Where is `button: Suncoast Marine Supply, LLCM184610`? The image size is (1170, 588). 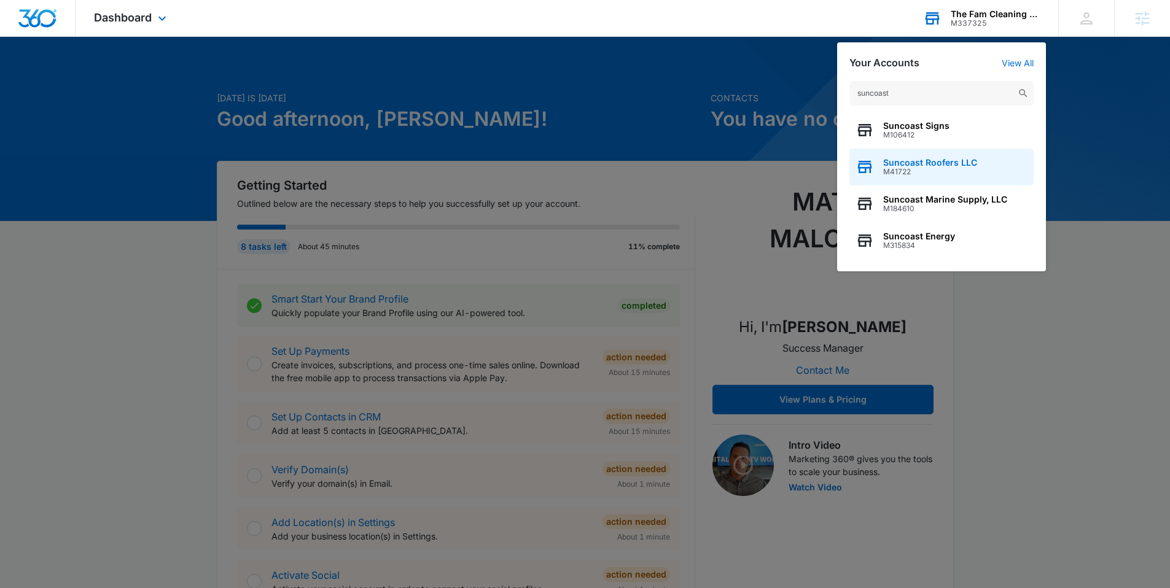 button: Suncoast Marine Supply, LLCM184610 is located at coordinates (941, 204).